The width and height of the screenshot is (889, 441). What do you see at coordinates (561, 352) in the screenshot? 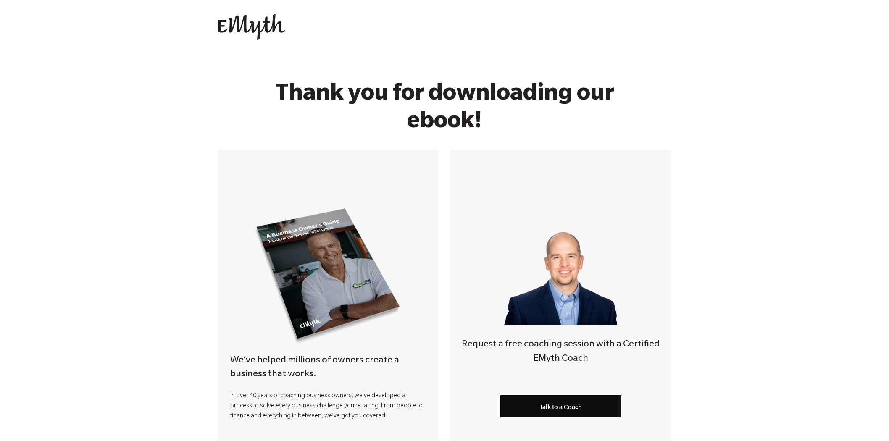
I see `h4: Request a free coaching session with a Certified EMyth Coach` at bounding box center [561, 352].